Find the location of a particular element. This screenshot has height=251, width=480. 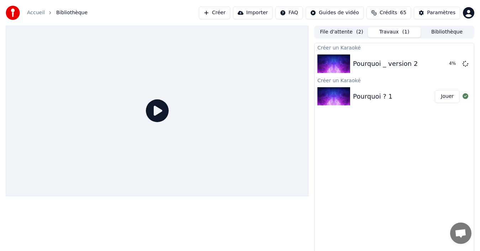

button: Guides de vidéo is located at coordinates (334, 13).